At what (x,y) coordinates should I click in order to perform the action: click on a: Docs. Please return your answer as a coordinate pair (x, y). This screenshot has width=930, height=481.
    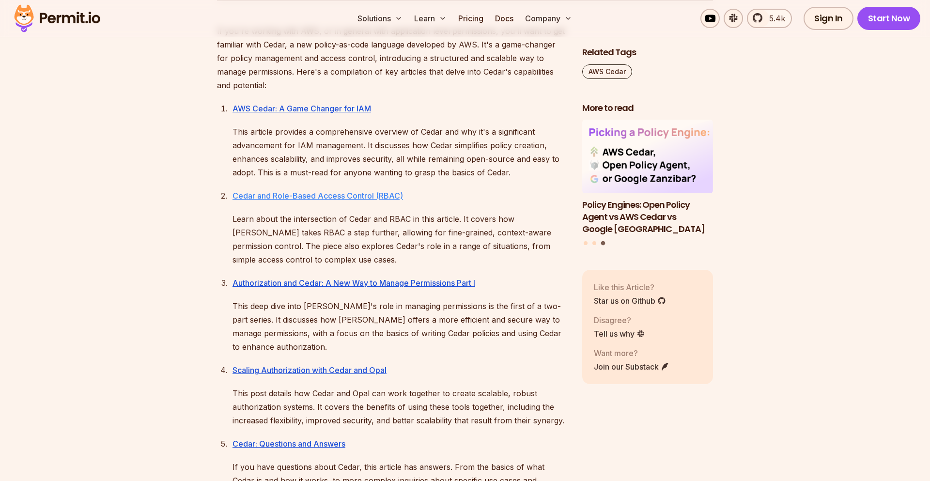
    Looking at the image, I should click on (504, 18).